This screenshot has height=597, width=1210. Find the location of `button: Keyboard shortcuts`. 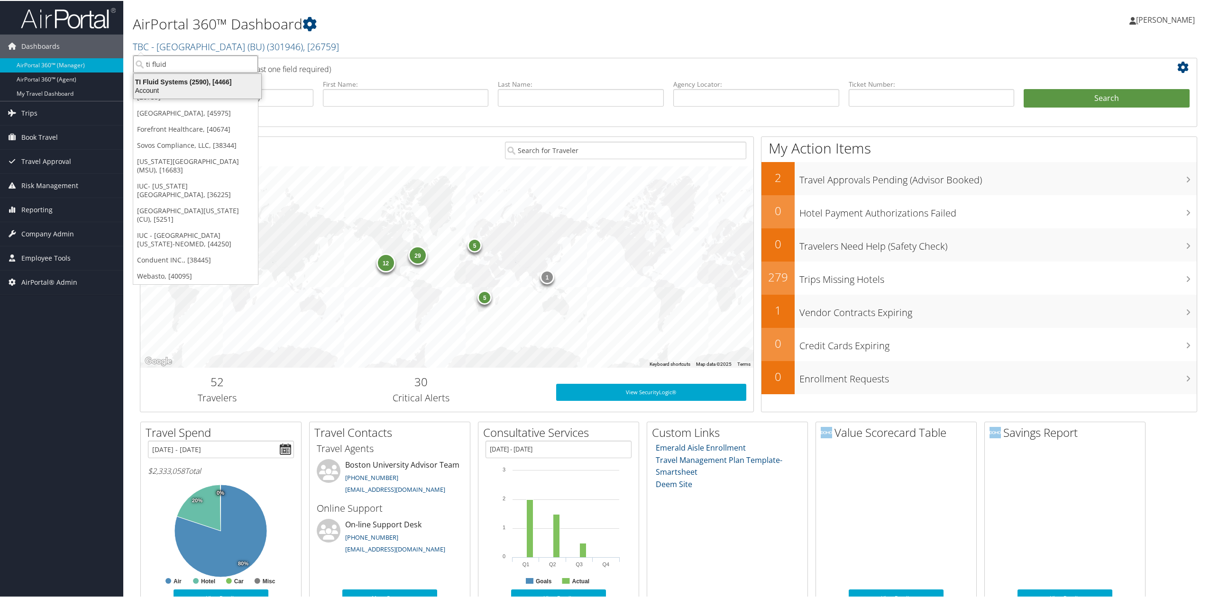

button: Keyboard shortcuts is located at coordinates (670, 364).